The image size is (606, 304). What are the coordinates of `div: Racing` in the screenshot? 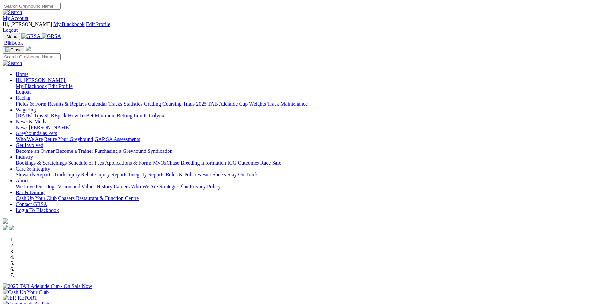 It's located at (310, 104).